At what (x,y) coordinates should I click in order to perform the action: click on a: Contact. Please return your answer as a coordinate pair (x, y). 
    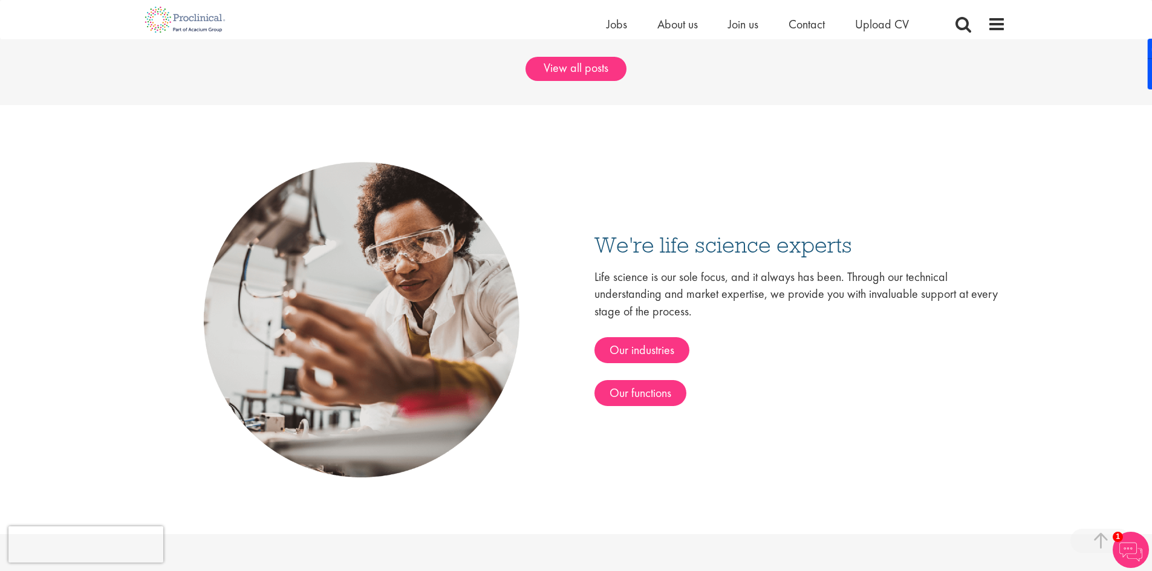
    Looking at the image, I should click on (807, 24).